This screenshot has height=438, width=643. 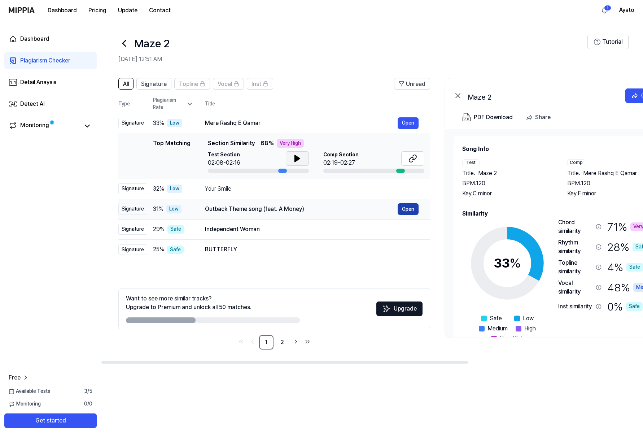 What do you see at coordinates (154, 84) in the screenshot?
I see `button: Signature` at bounding box center [154, 84].